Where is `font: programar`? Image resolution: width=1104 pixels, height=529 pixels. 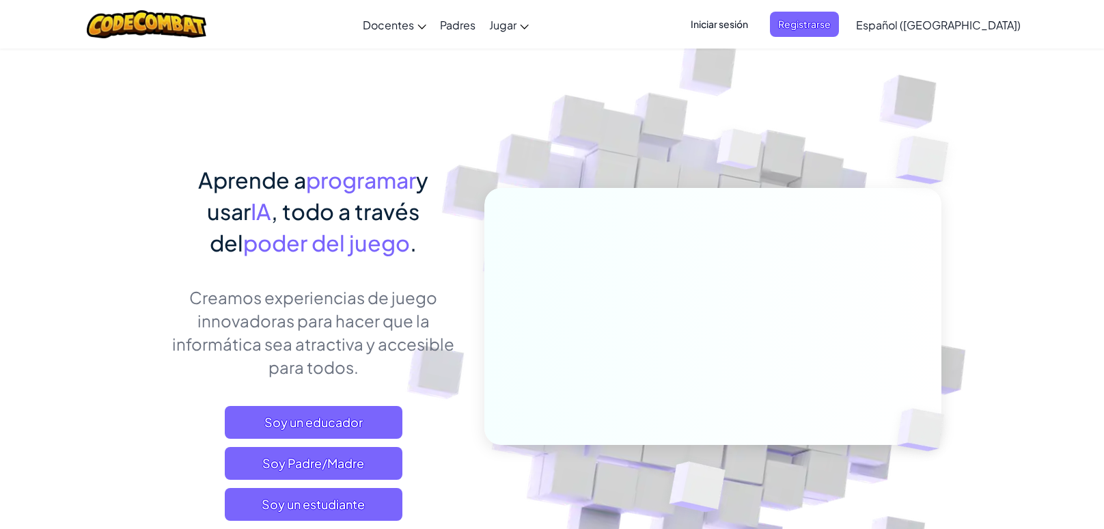 font: programar is located at coordinates (361, 180).